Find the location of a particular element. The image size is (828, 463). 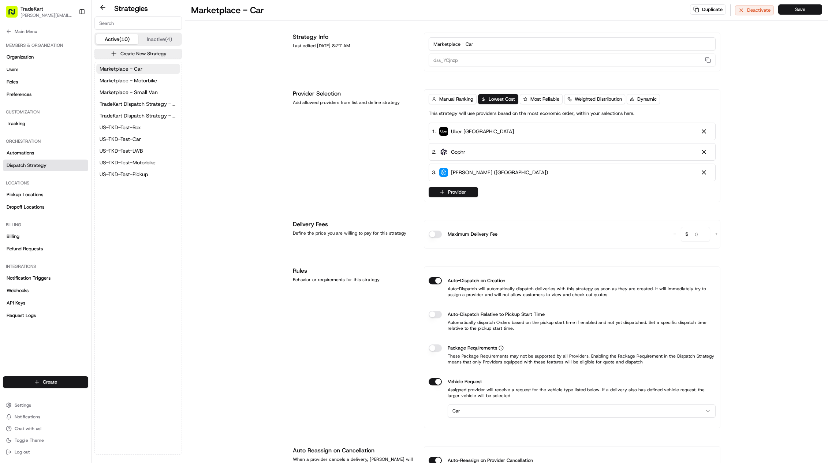

a: Automations is located at coordinates (45, 153).